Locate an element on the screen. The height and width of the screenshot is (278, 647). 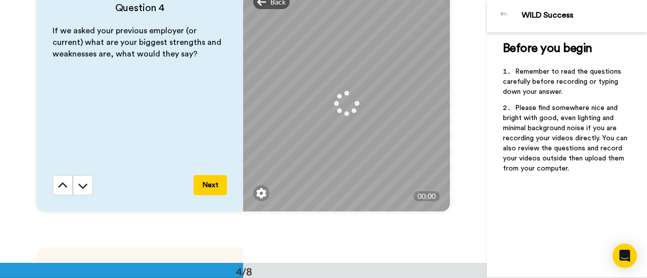
div: Open Intercom Messenger is located at coordinates (625, 256).